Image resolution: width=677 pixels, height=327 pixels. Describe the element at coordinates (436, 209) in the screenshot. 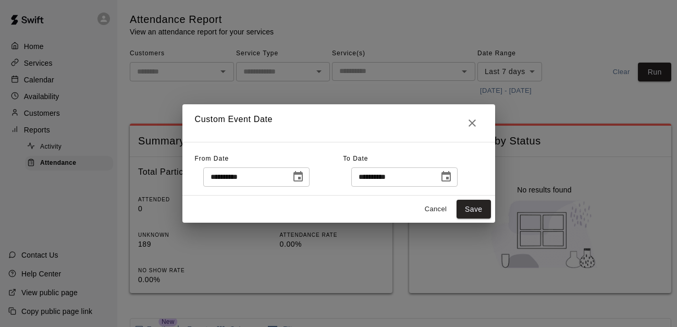

I see `button: Cancel` at that location.